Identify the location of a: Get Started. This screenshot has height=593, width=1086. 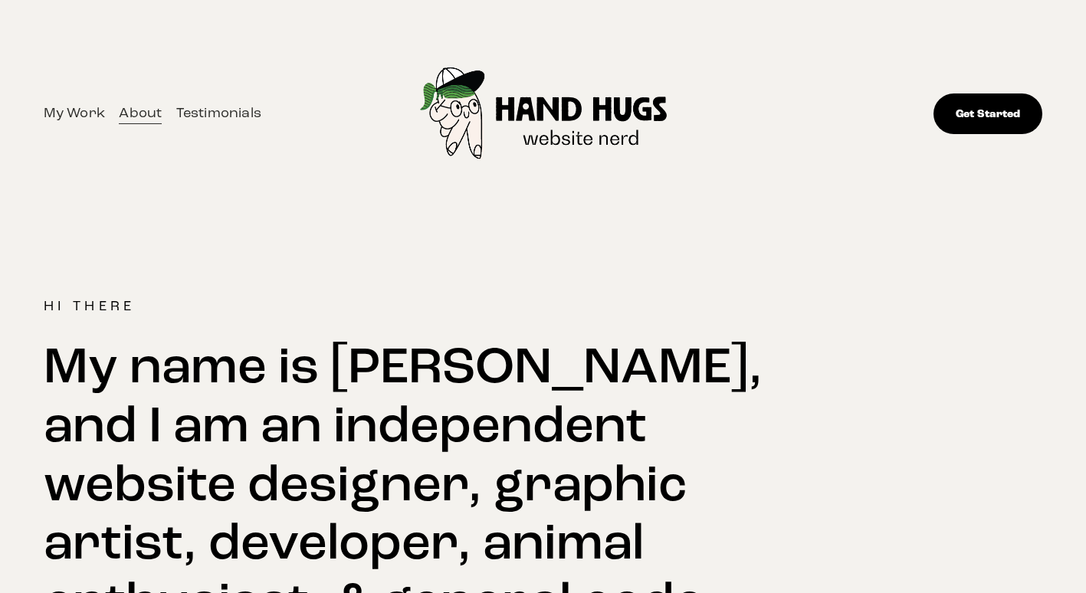
(987, 113).